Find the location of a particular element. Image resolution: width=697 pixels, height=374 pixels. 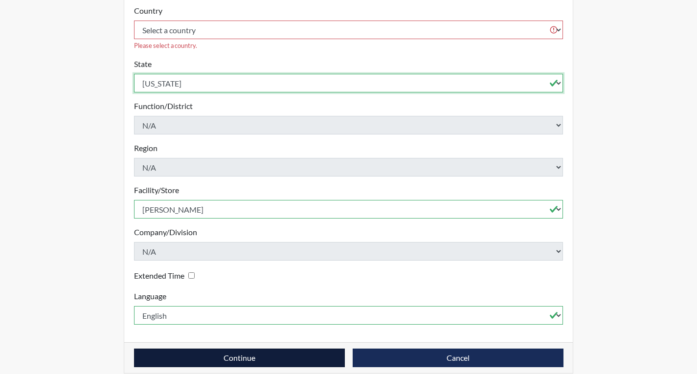

label: Region is located at coordinates (146, 148).